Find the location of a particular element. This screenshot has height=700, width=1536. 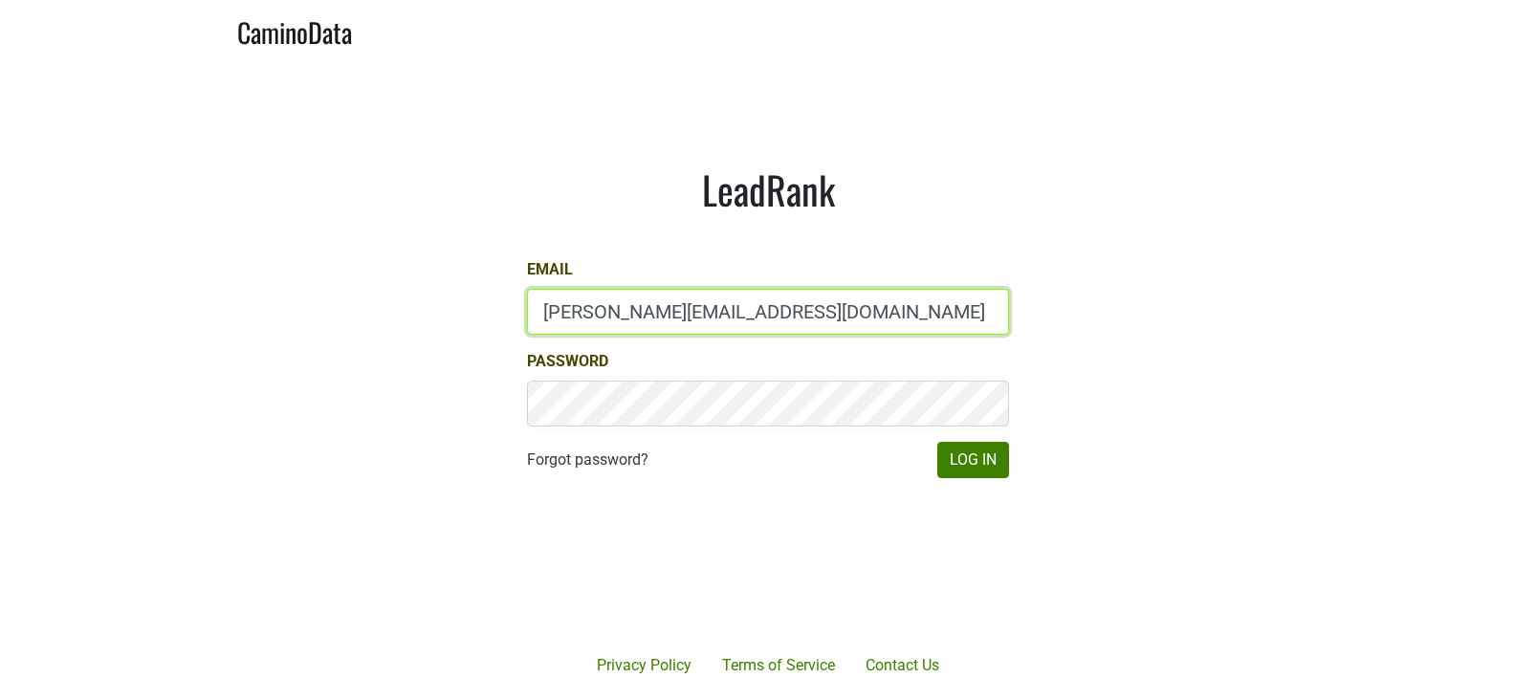

a: CaminoData is located at coordinates (294, 30).